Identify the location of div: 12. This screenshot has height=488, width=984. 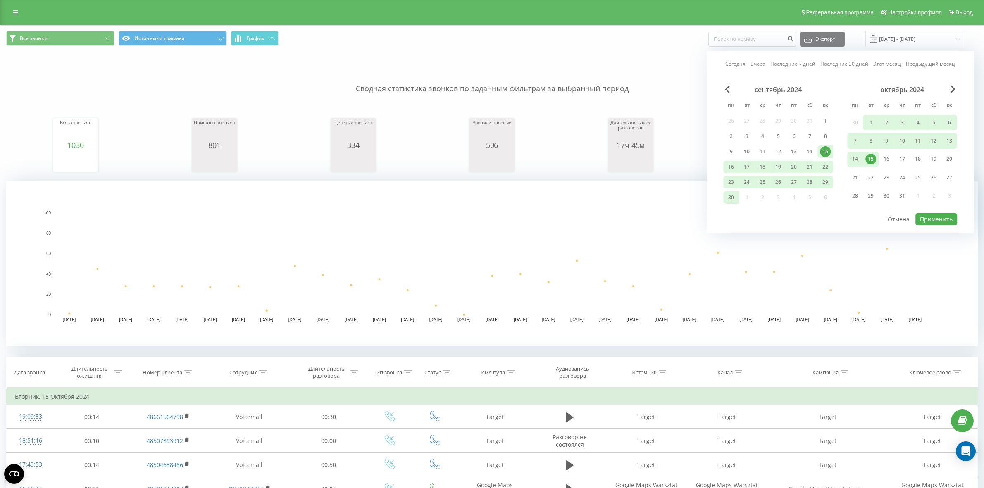
(934, 141).